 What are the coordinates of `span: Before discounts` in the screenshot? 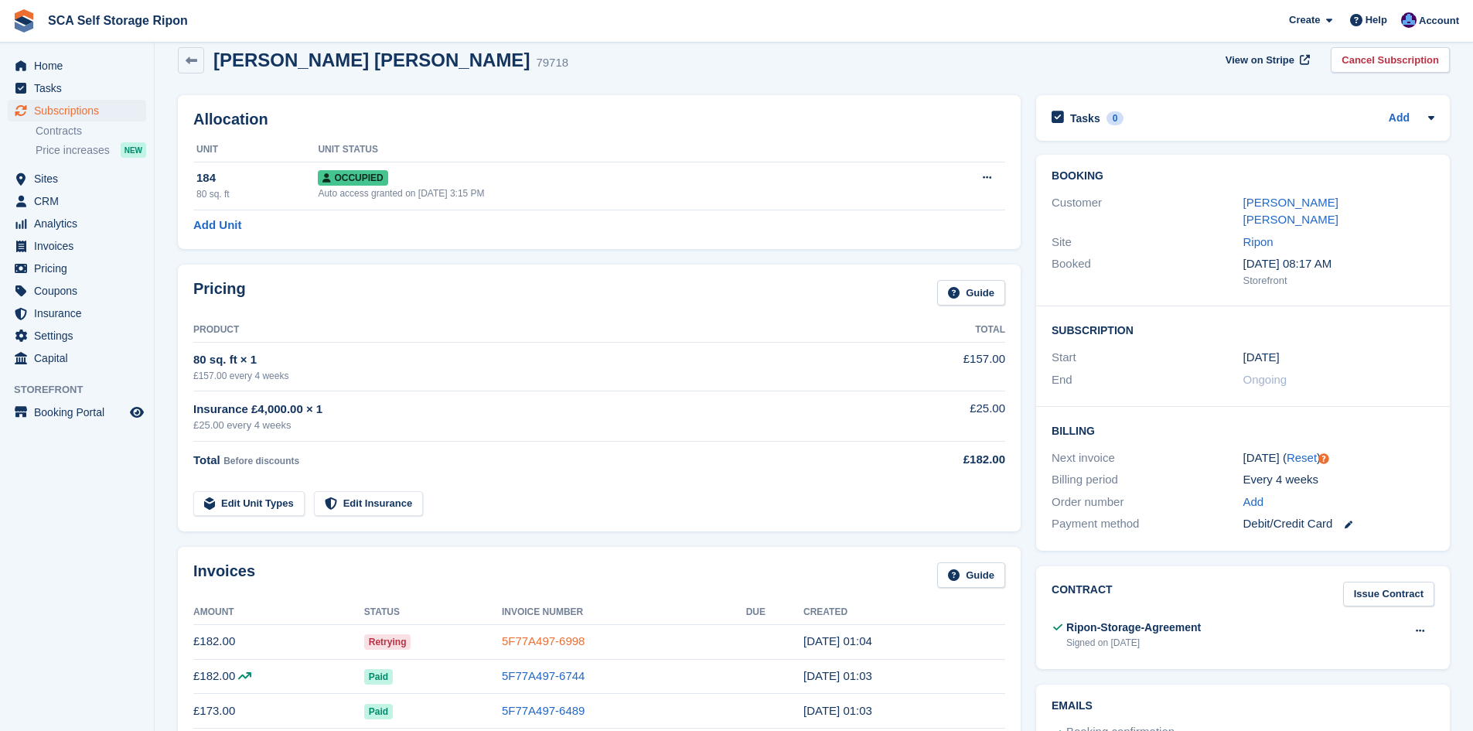 It's located at (261, 461).